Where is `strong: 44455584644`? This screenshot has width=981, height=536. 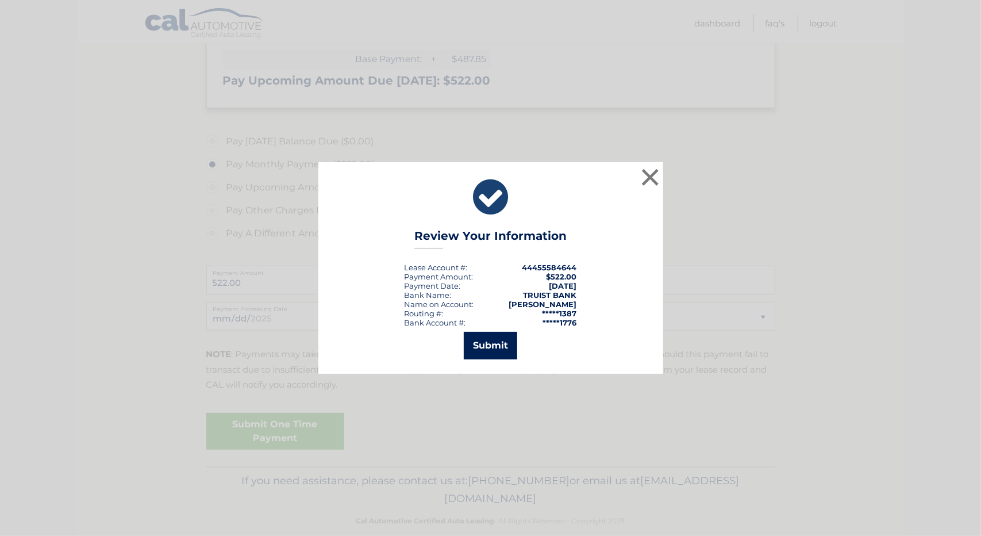
strong: 44455584644 is located at coordinates (550, 267).